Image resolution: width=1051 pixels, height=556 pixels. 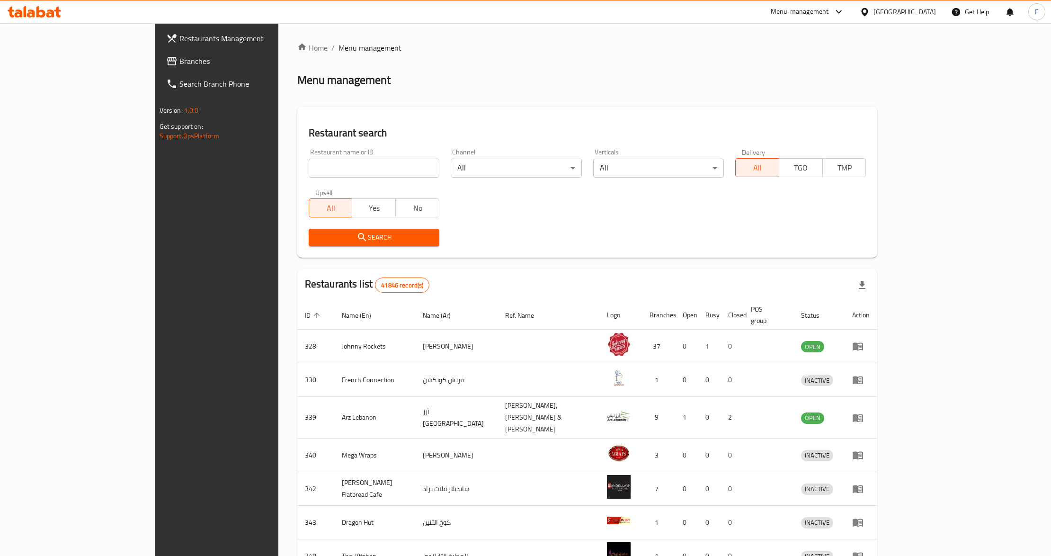 What do you see at coordinates (402, 285) in the screenshot?
I see `div: Total records count` at bounding box center [402, 285].